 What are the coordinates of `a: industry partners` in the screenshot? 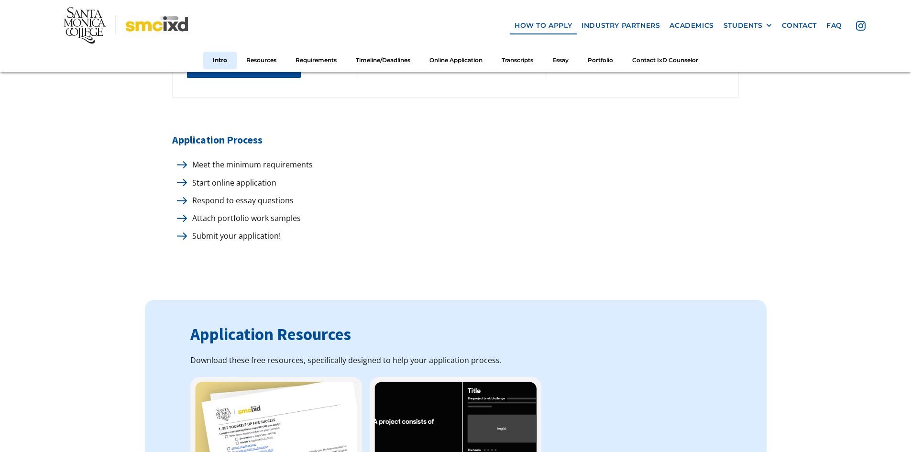 It's located at (621, 25).